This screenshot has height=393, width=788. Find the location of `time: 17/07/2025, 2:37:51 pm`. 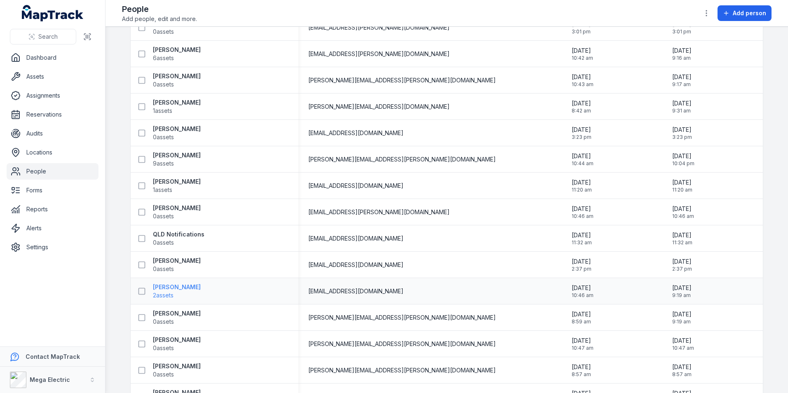

time: 17/07/2025, 2:37:51 pm is located at coordinates (582, 265).